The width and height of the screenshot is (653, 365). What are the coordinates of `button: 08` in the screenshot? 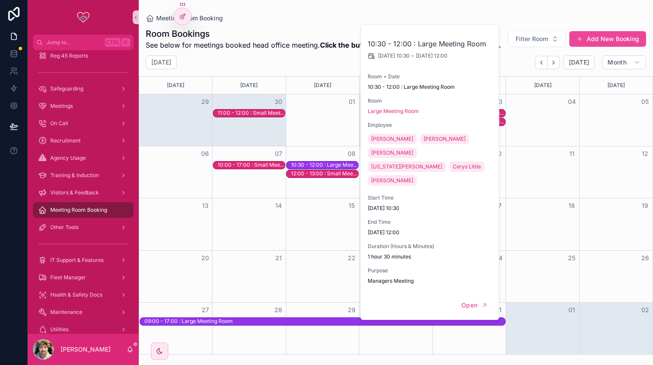 It's located at (351, 154).